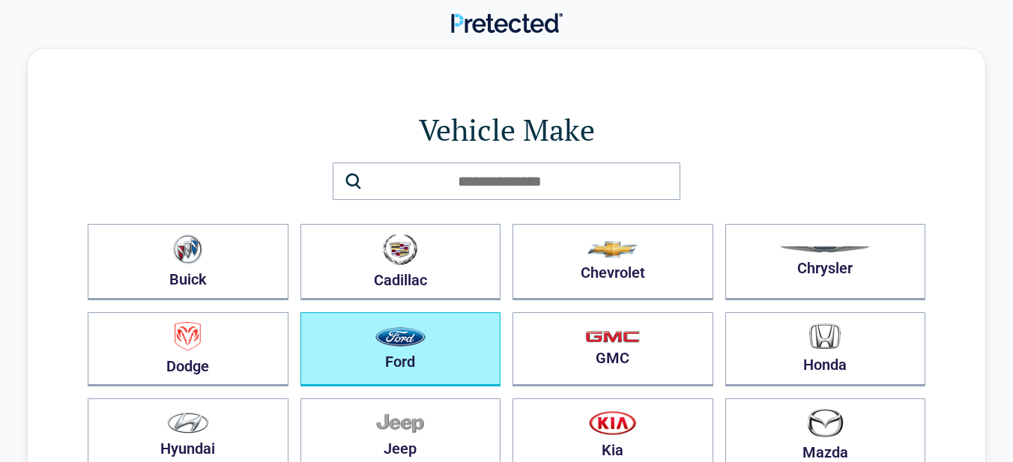  What do you see at coordinates (401, 349) in the screenshot?
I see `button: Ford` at bounding box center [401, 349].